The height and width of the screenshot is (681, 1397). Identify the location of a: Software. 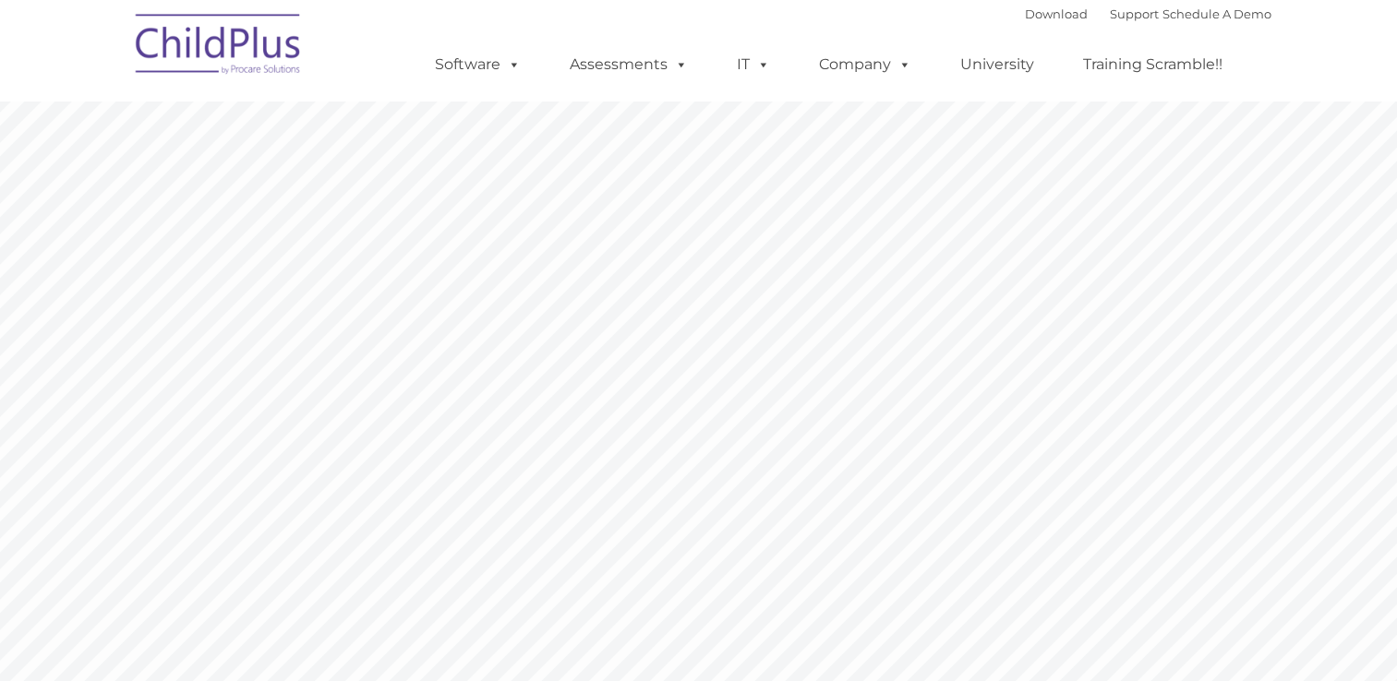
(477, 65).